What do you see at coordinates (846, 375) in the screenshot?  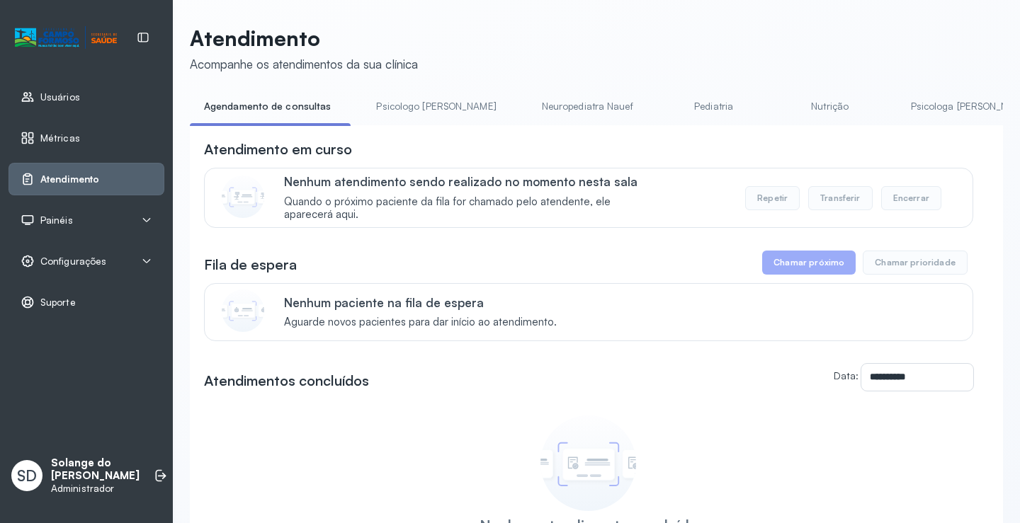 I see `label: Data:` at bounding box center [846, 375].